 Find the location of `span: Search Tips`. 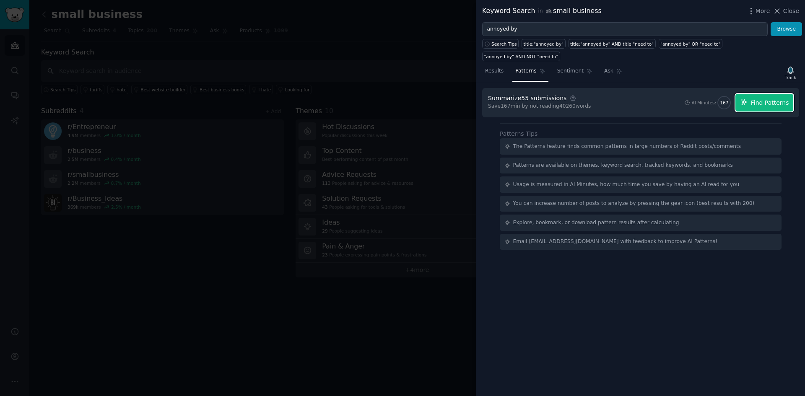

span: Search Tips is located at coordinates (504, 44).